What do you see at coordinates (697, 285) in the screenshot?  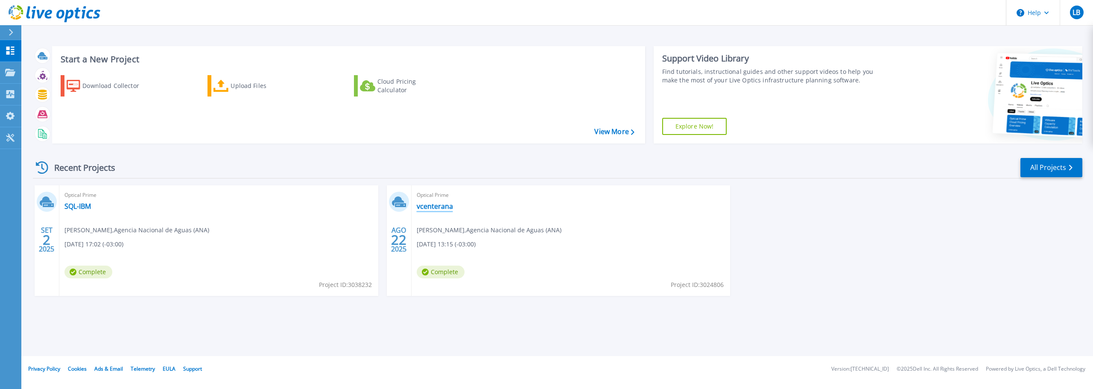 I see `span: Project ID: 3024806` at bounding box center [697, 285].